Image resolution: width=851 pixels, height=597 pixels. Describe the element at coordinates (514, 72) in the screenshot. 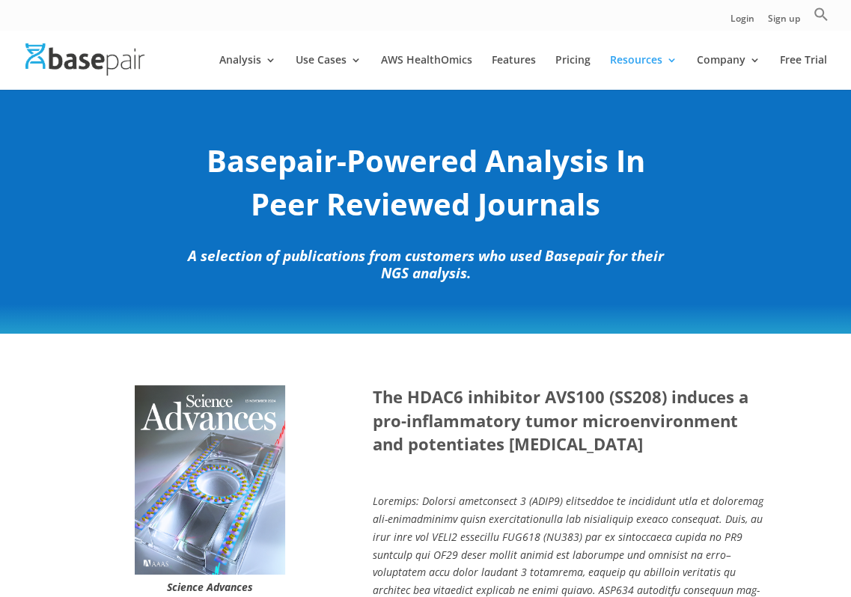

I see `a: Features` at that location.